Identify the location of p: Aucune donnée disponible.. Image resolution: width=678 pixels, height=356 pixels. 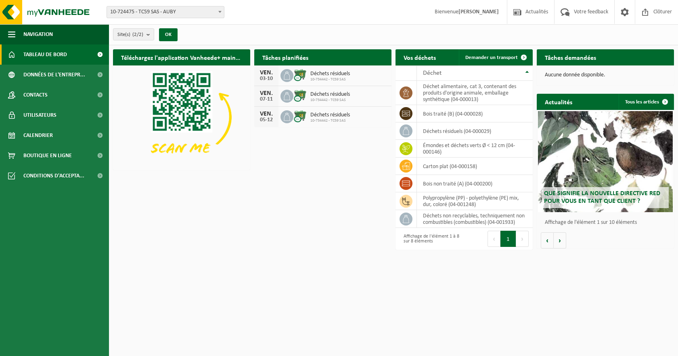
(605, 75).